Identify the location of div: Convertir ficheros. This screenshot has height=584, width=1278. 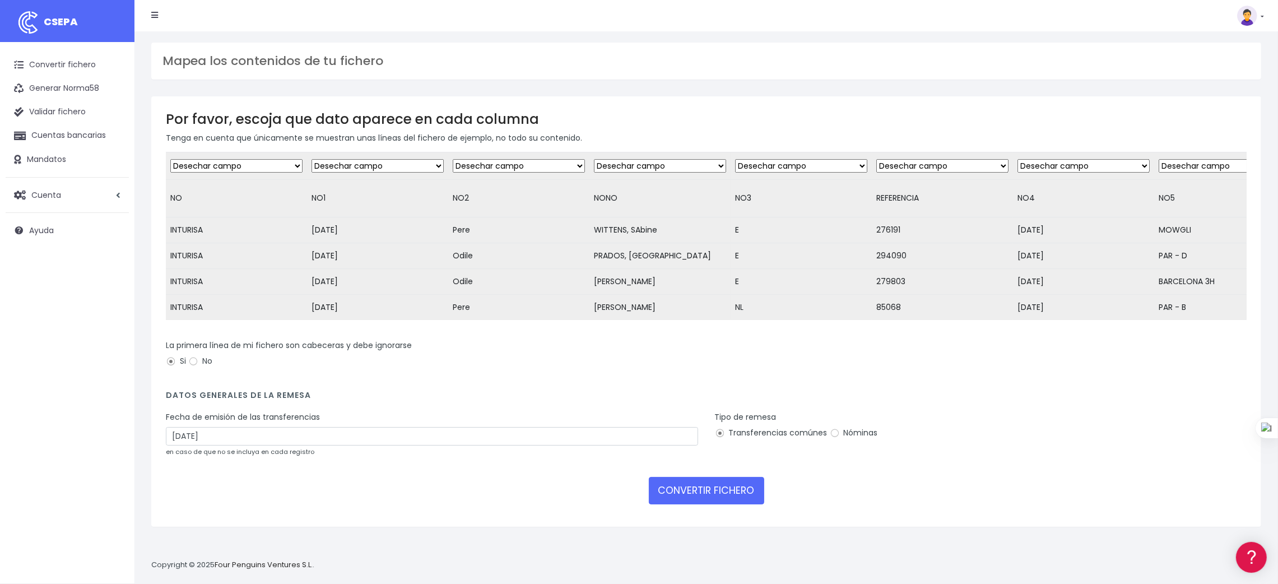
(112, 129).